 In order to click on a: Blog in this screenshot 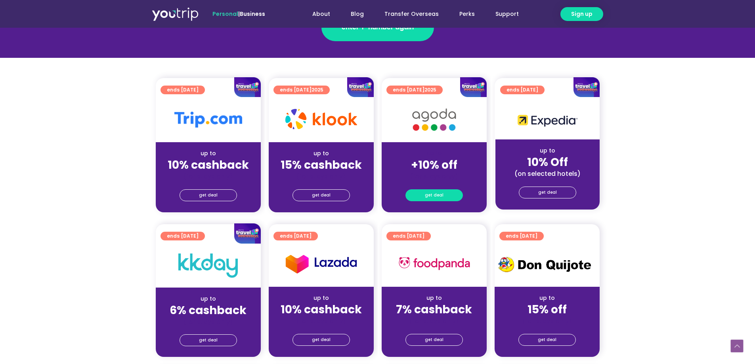, I will do `click(357, 14)`.